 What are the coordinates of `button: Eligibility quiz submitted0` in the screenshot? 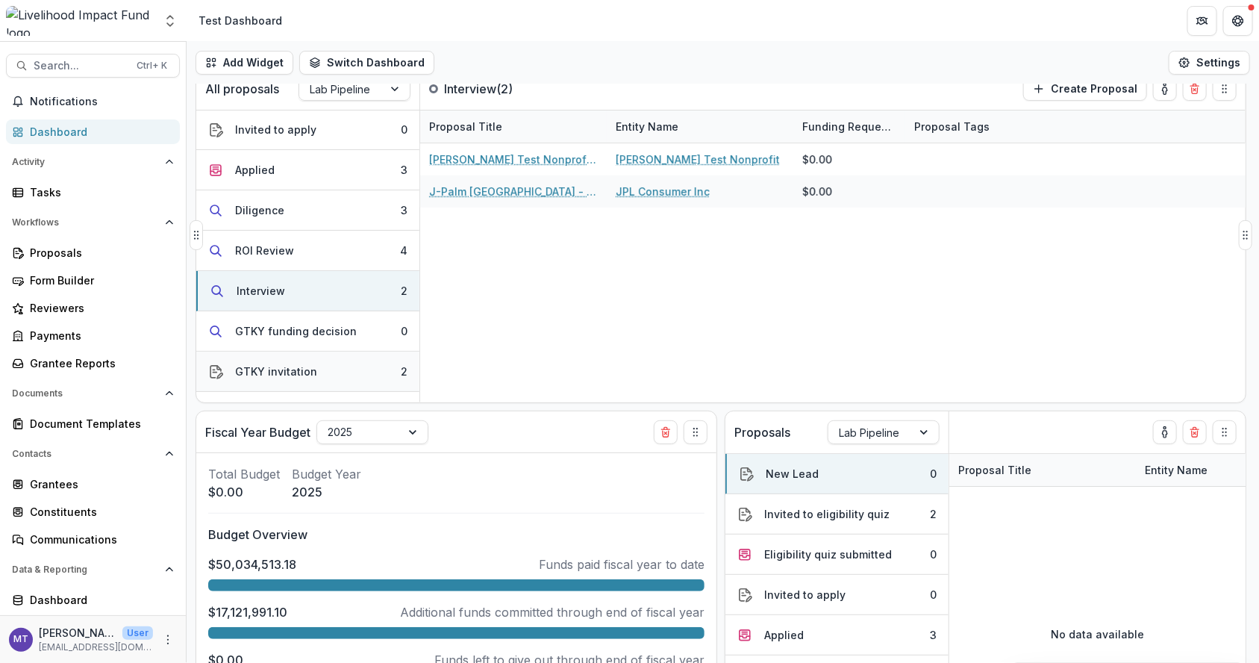 It's located at (836, 554).